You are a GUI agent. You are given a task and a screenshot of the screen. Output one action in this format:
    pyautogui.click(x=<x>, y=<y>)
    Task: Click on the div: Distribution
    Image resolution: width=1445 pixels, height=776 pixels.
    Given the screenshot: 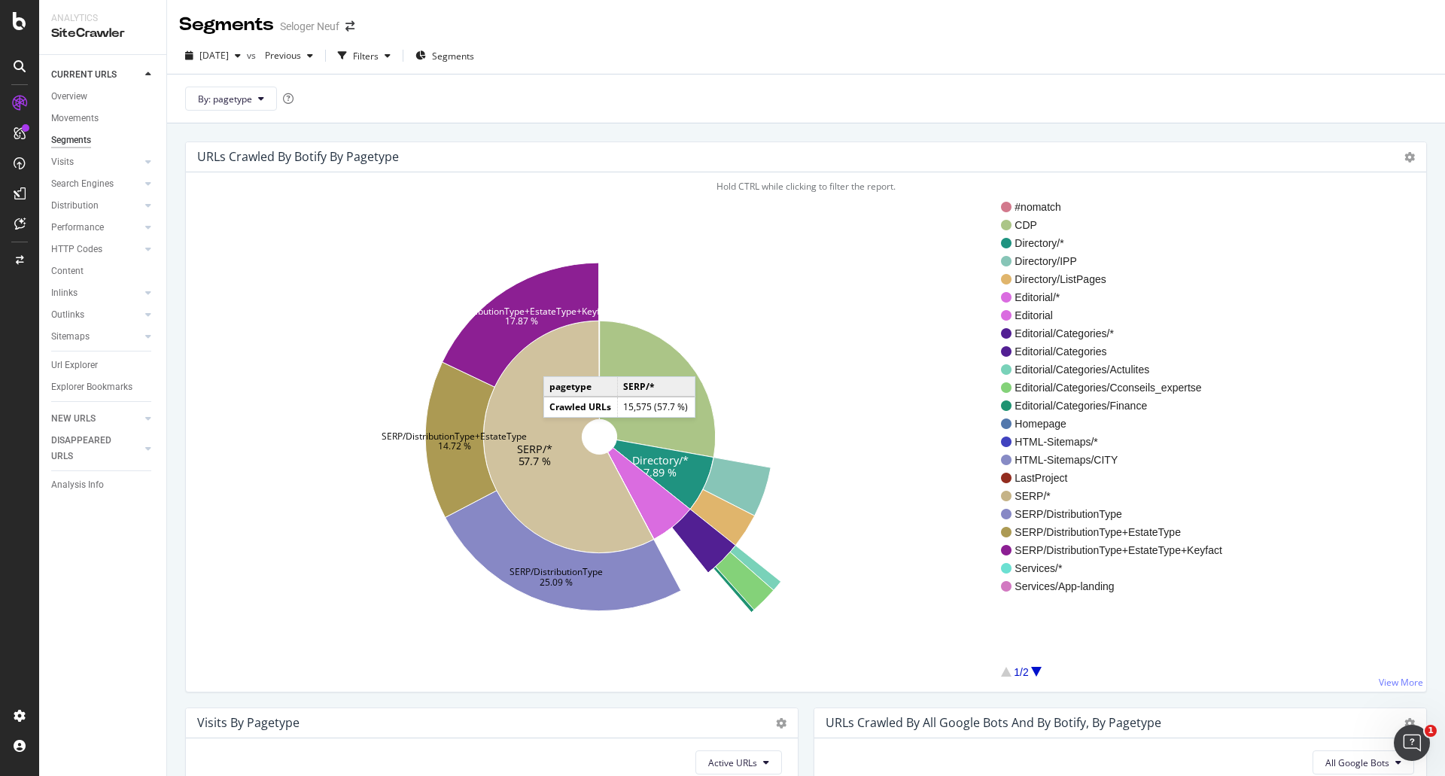 What is the action you would take?
    pyautogui.click(x=75, y=206)
    